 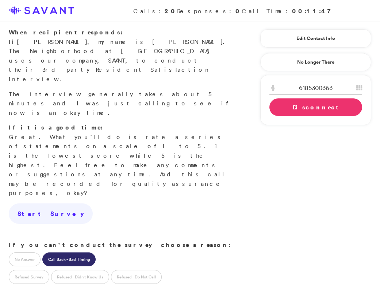 I want to click on a: Edit Contact Info, so click(x=316, y=38).